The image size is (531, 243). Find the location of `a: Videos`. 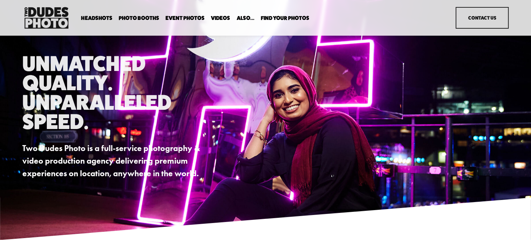

a: Videos is located at coordinates (220, 18).